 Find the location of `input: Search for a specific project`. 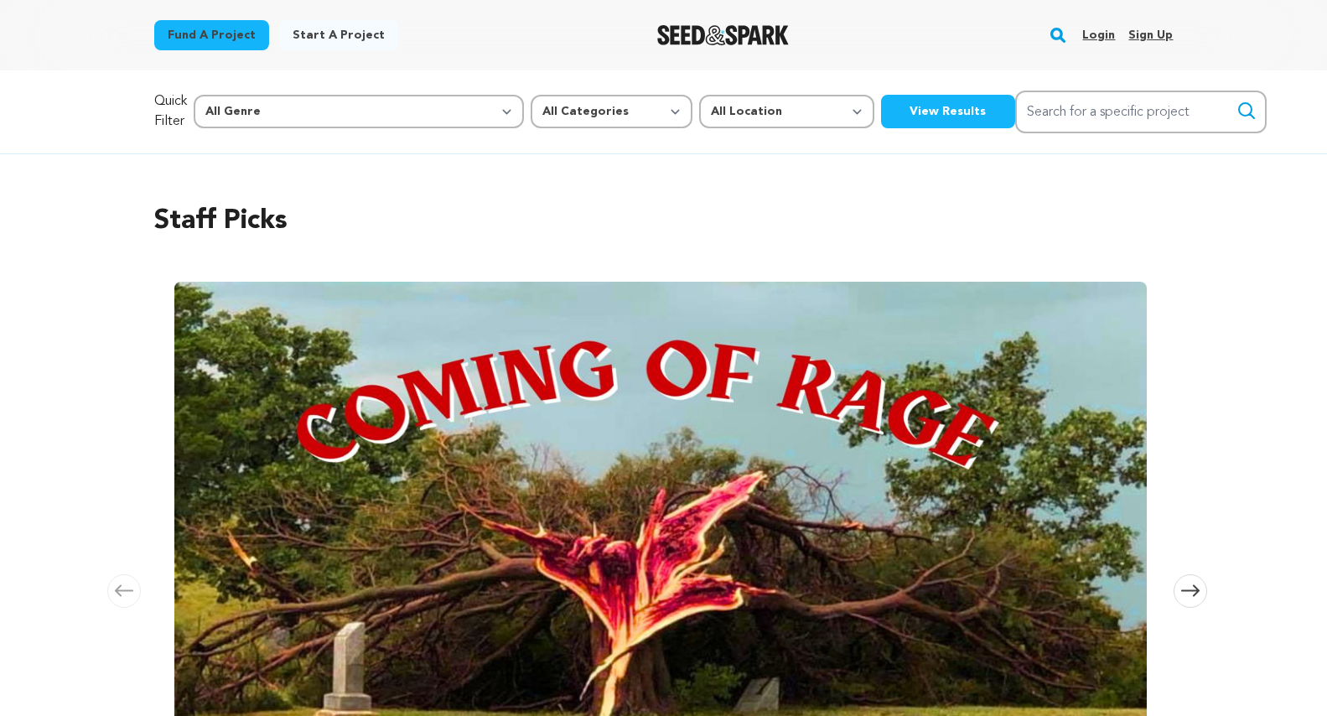

input: Search for a specific project is located at coordinates (1141, 112).